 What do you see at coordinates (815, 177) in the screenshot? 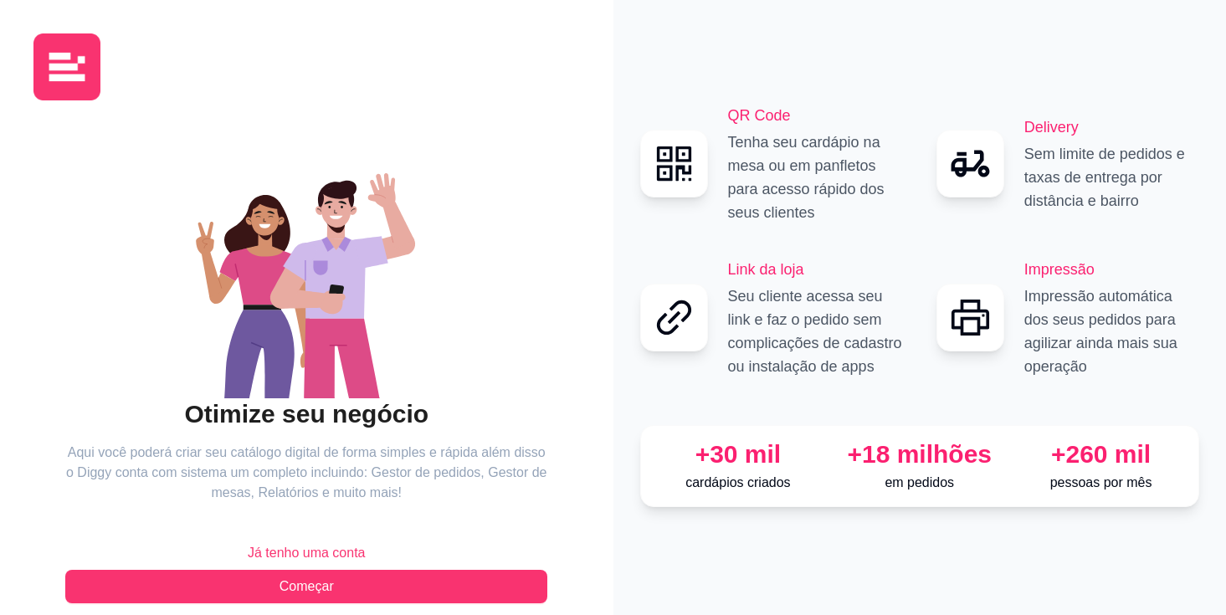
I see `p: Tenha seu cardápio na mesa ou em panfletos para acesso rápido dos seus clientes` at bounding box center [815, 177].